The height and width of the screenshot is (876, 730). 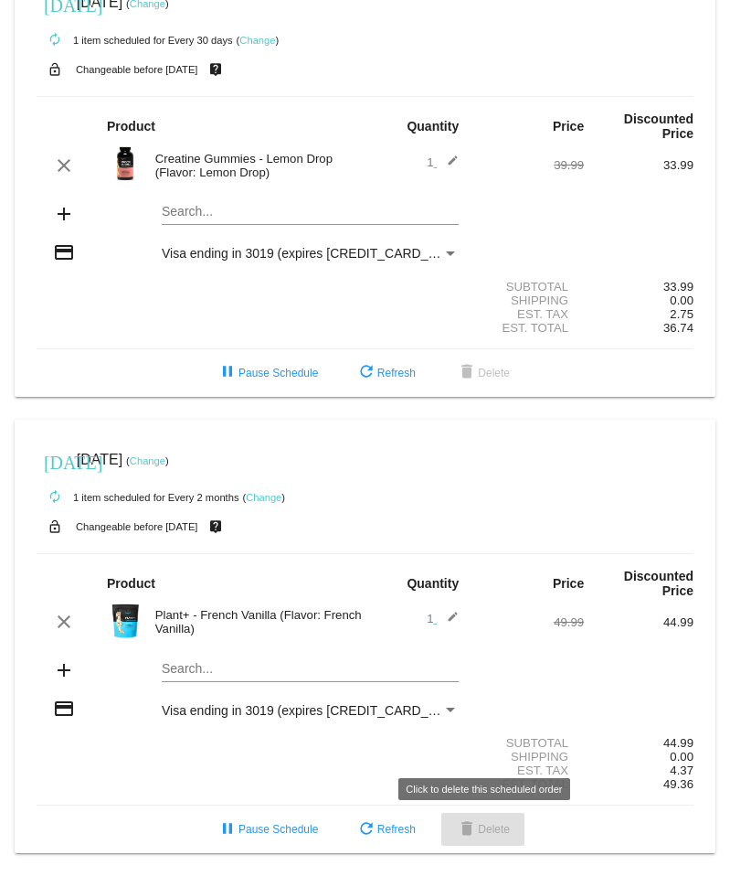 I want to click on div: Plant+ - French Vanilla (Flavor: French Vanilla), so click(x=256, y=621).